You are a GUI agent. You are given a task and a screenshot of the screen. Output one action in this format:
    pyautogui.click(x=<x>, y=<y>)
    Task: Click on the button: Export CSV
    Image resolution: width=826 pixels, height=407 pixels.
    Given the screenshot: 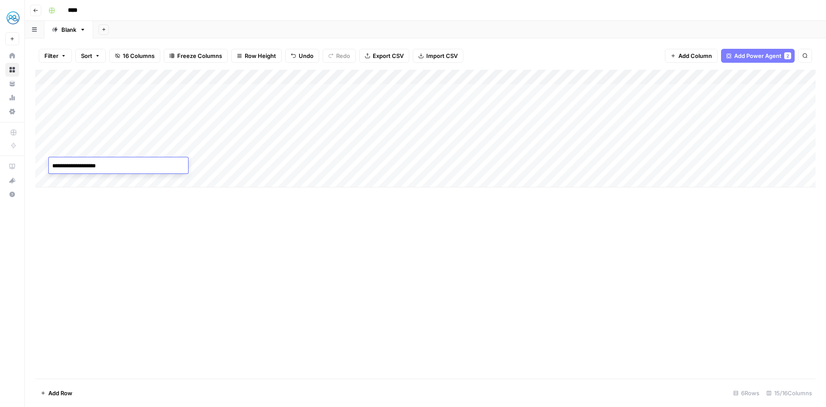 What is the action you would take?
    pyautogui.click(x=384, y=56)
    